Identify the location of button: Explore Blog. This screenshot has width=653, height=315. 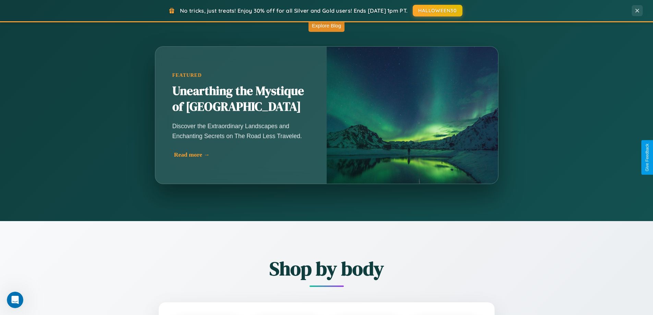
(326, 25).